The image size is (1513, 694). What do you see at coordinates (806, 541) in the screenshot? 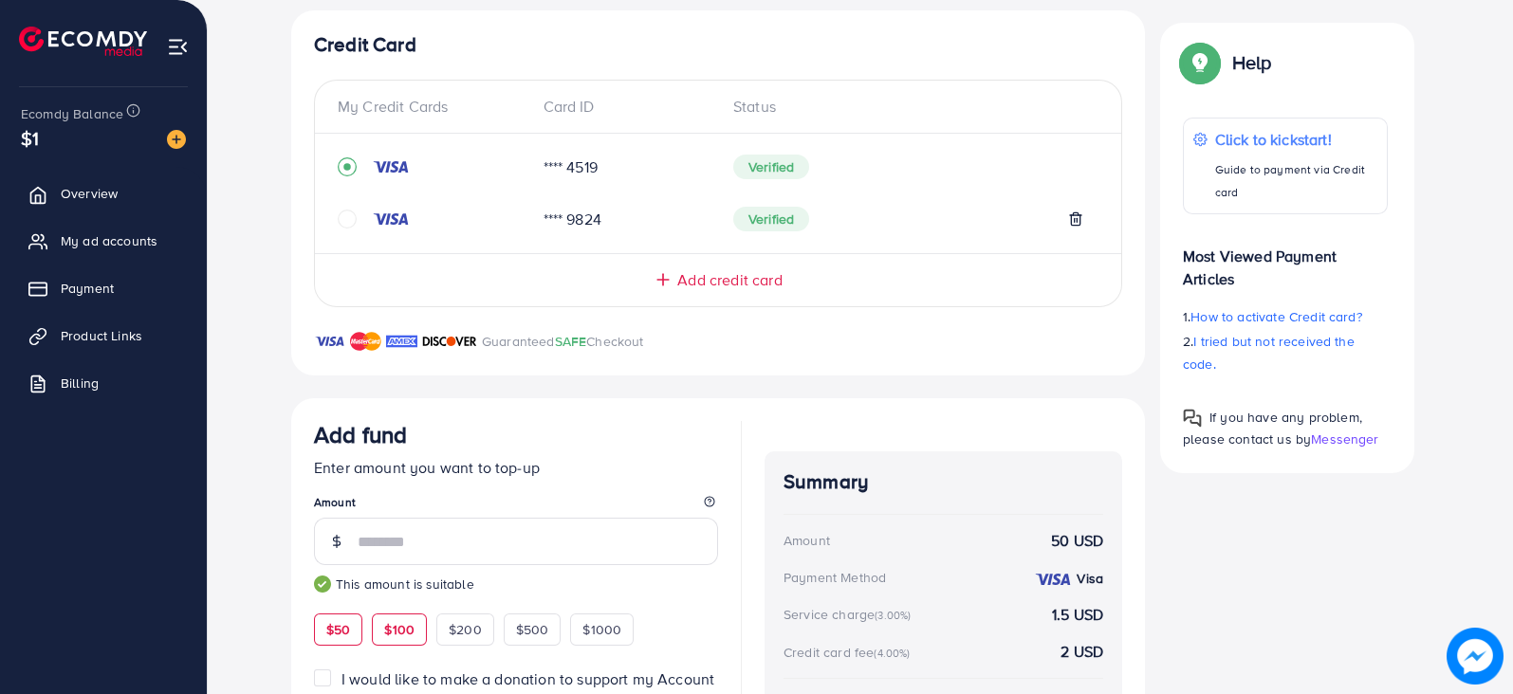
I see `div: Amount` at bounding box center [806, 541].